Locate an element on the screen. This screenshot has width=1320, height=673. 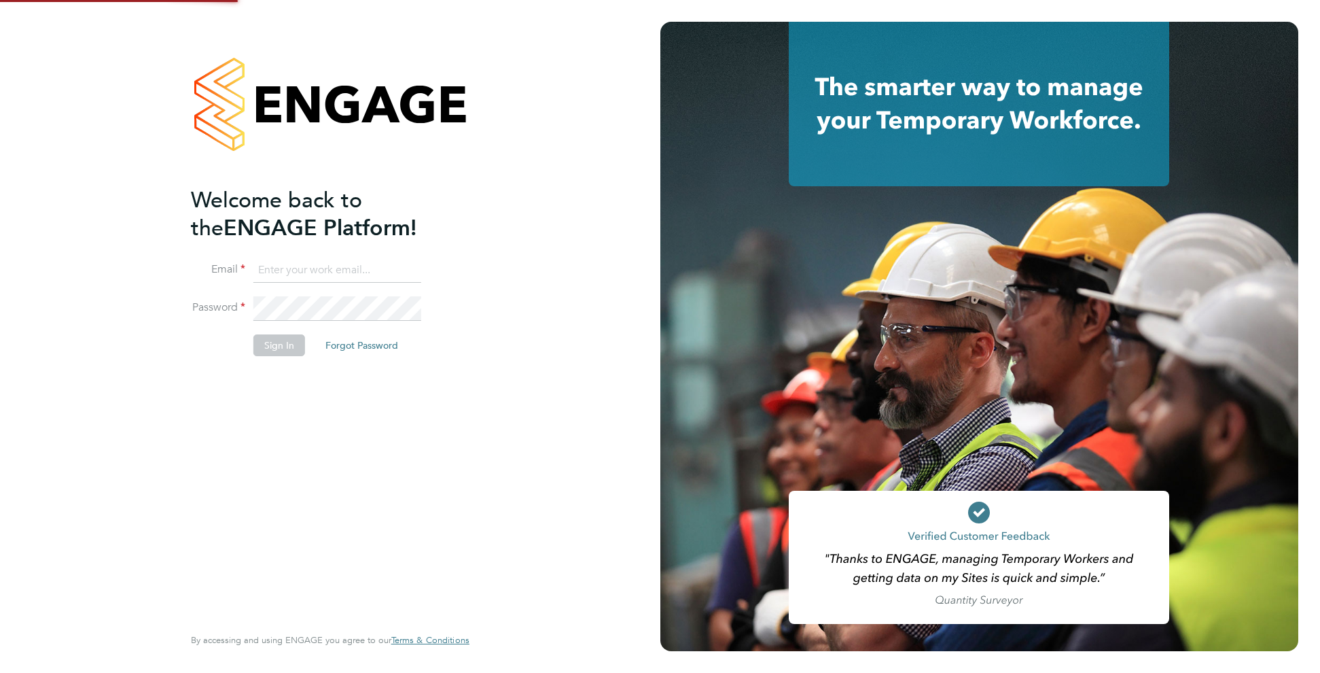
a: Terms & Conditions is located at coordinates (430, 640).